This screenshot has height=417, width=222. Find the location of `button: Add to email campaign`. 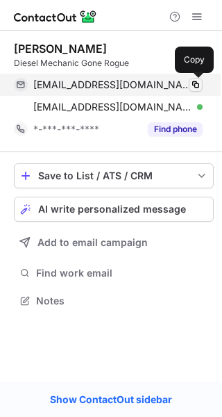

button: Add to email campaign is located at coordinates (114, 243).